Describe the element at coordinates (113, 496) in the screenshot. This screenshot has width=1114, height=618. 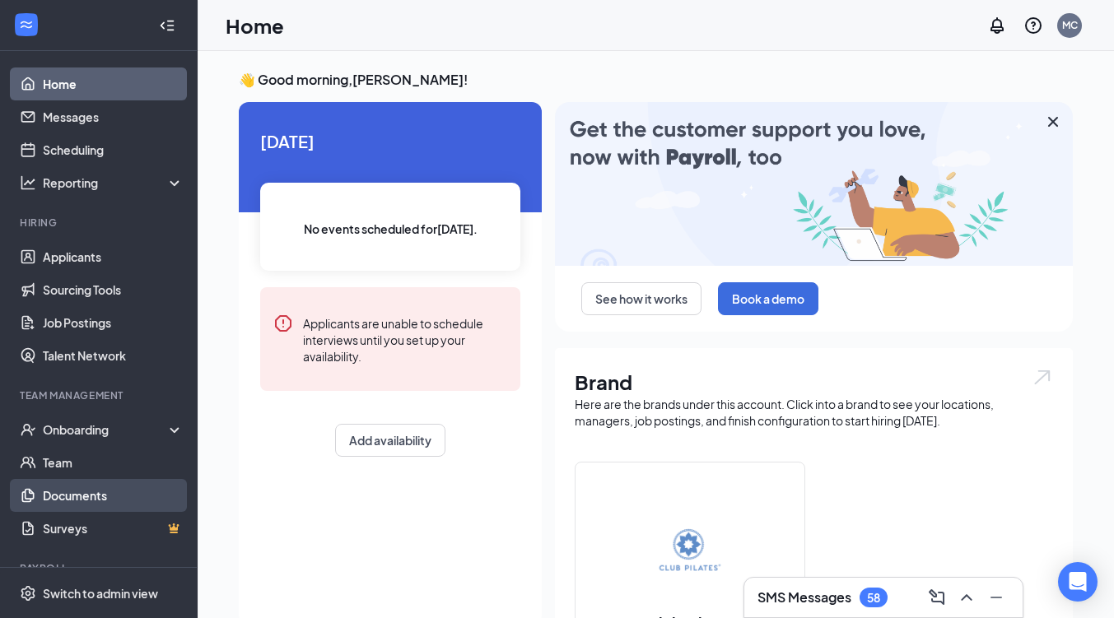
I see `a: Documents` at that location.